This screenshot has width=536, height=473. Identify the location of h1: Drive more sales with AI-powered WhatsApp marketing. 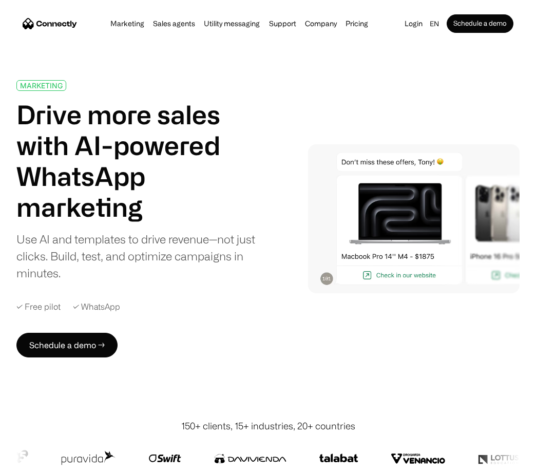
(141, 161).